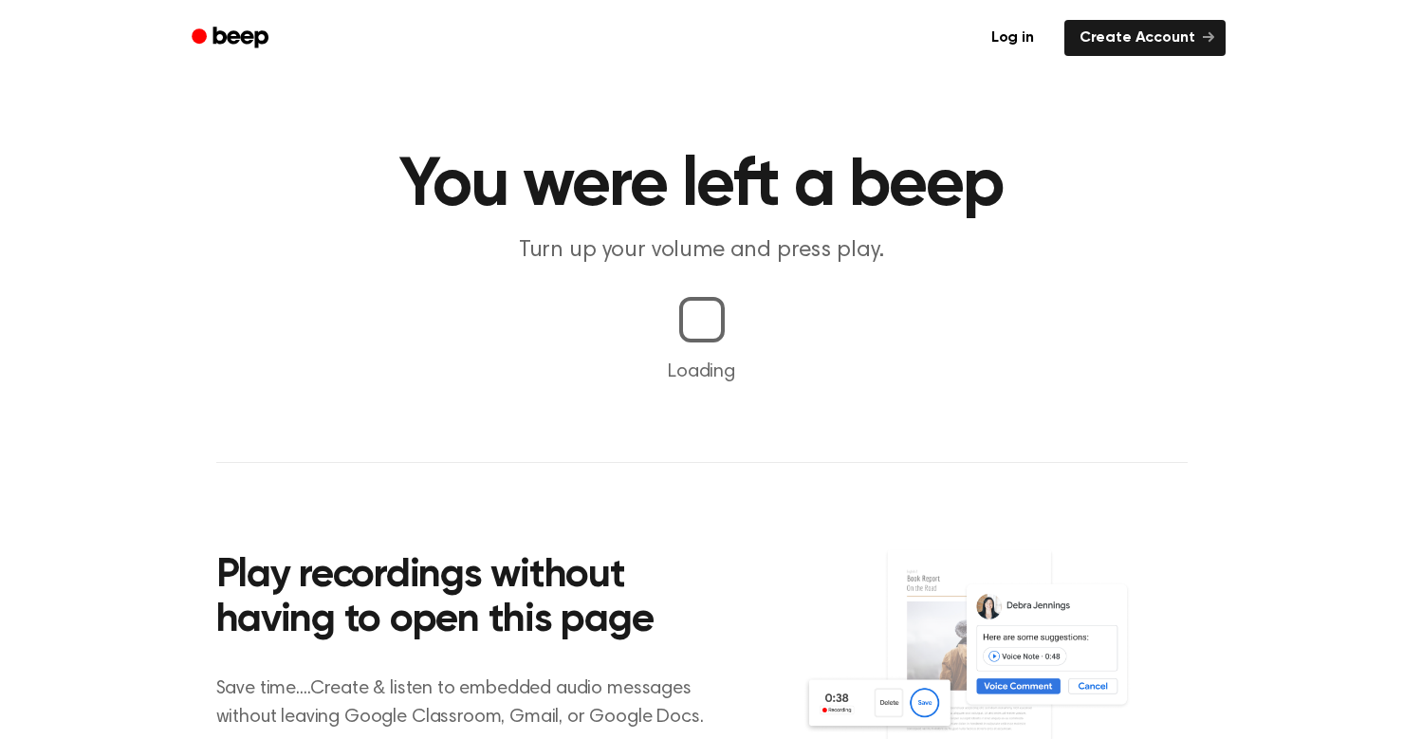 The height and width of the screenshot is (739, 1403). I want to click on p: Loading, so click(701, 372).